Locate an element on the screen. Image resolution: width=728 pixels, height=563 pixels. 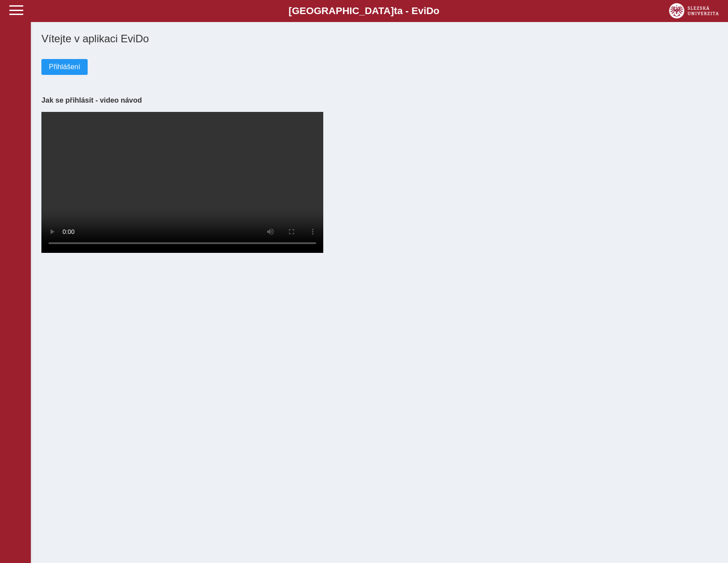
span: D is located at coordinates (430, 11).